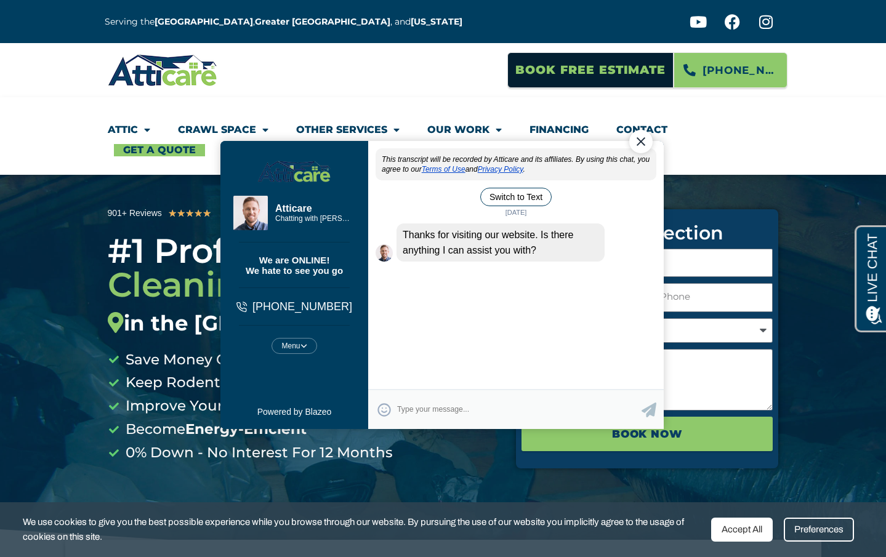  What do you see at coordinates (135, 213) in the screenshot?
I see `div: 901+ Reviews` at bounding box center [135, 213].